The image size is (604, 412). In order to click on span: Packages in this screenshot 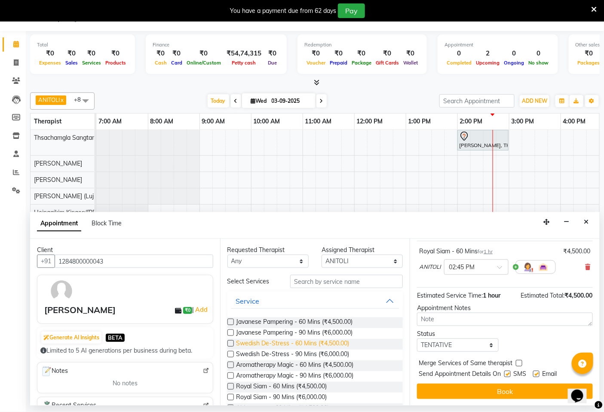, I will do `click(589, 63)`.